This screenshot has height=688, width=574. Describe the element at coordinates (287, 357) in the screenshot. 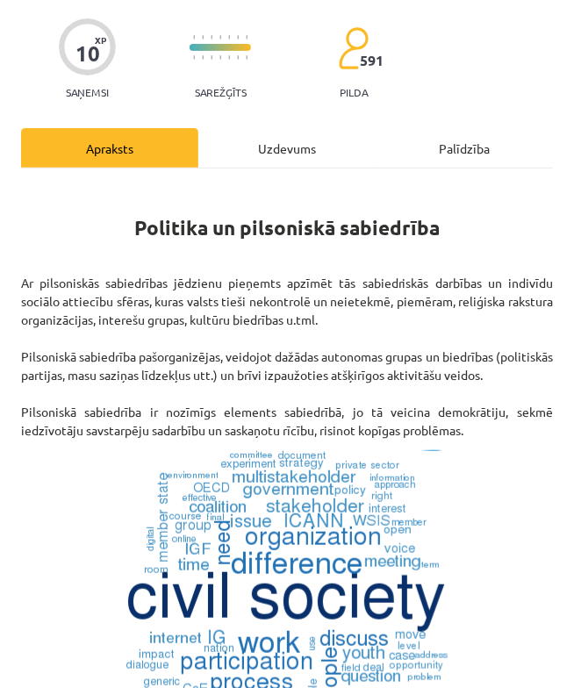

I see `p: Ar pilsoniskās sabiedrības jēdzienu pieņemts apzīmēt tās sabiedriskās darbības un indivīdu sociāl...` at that location.